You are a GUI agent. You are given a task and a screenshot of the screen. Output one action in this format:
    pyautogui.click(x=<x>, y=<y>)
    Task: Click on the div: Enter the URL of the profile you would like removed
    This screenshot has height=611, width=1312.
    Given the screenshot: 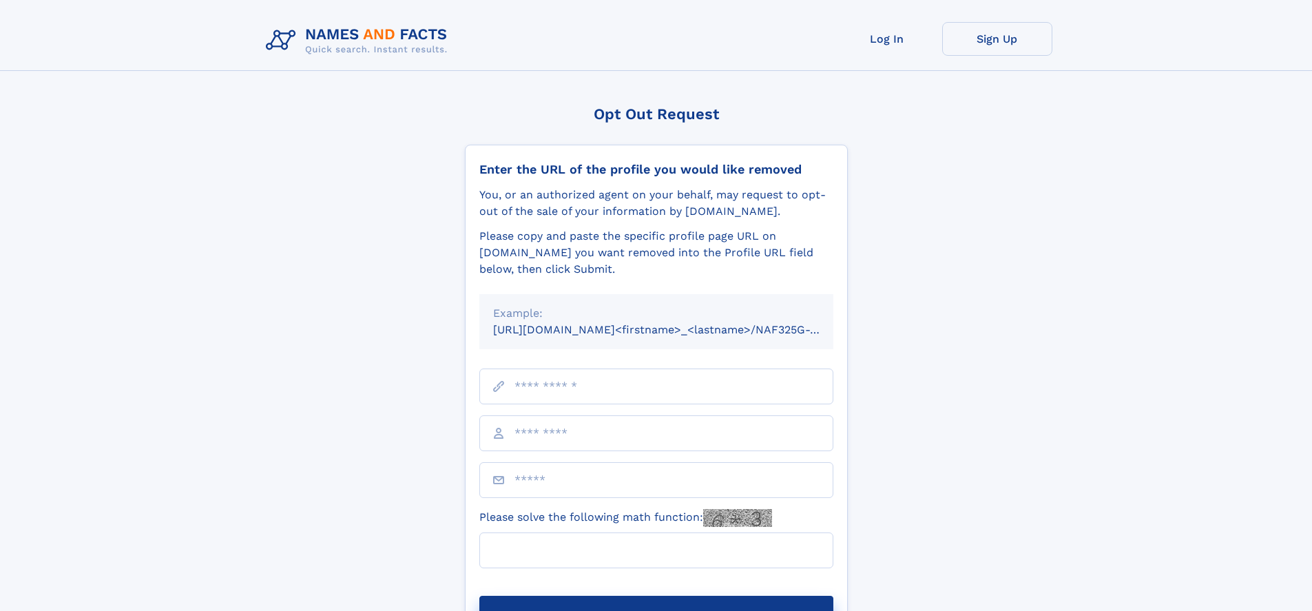 What is the action you would take?
    pyautogui.click(x=656, y=169)
    